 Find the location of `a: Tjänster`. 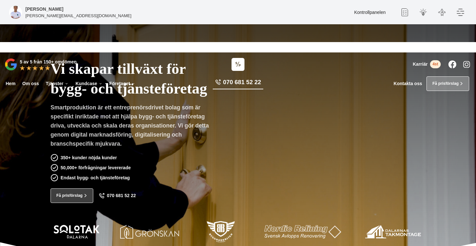

a: Tjänster is located at coordinates (57, 84).